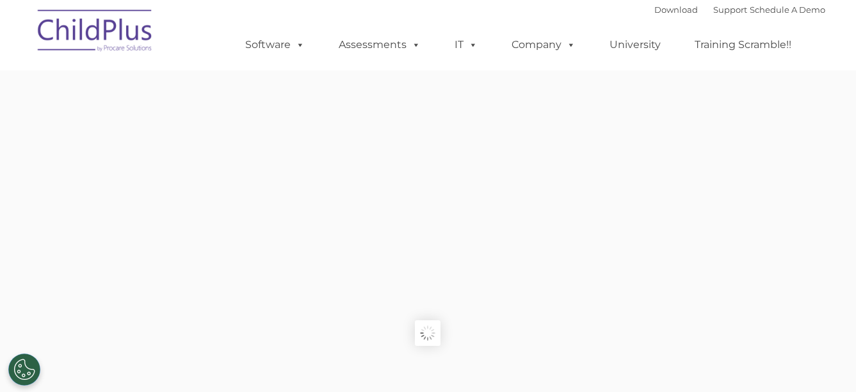 The image size is (856, 392). Describe the element at coordinates (743, 45) in the screenshot. I see `a: Training Scramble!!` at that location.